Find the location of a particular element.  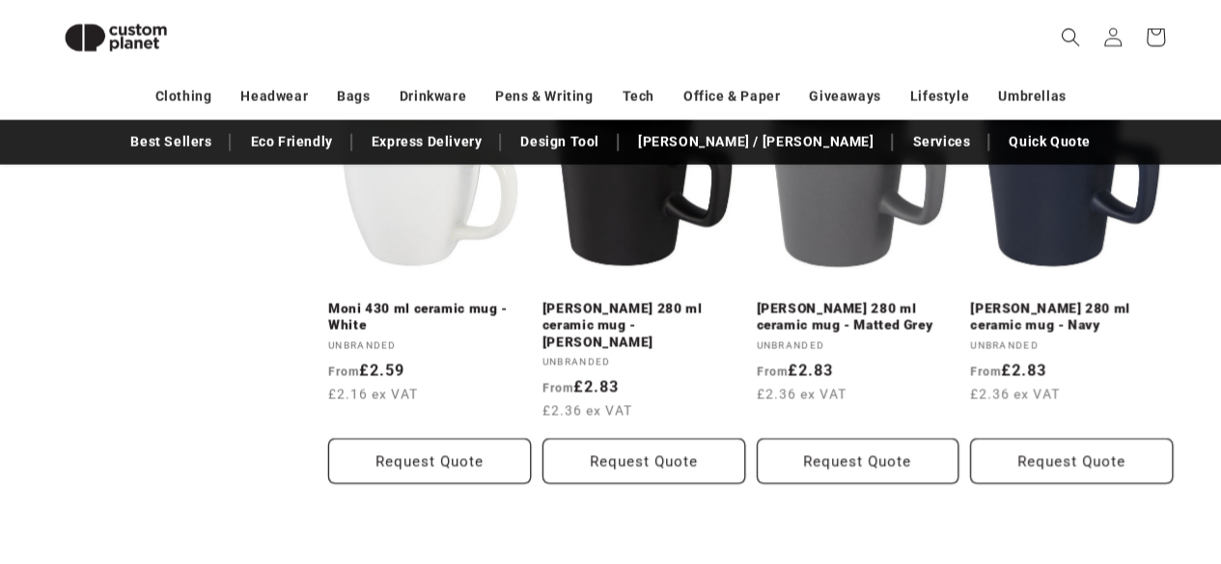

a: Eco Friendly is located at coordinates (290, 142).